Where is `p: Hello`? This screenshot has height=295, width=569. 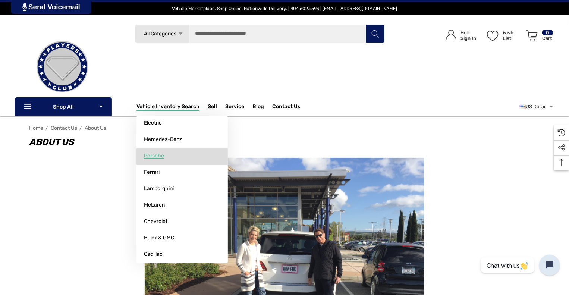
p: Hello is located at coordinates (469, 32).